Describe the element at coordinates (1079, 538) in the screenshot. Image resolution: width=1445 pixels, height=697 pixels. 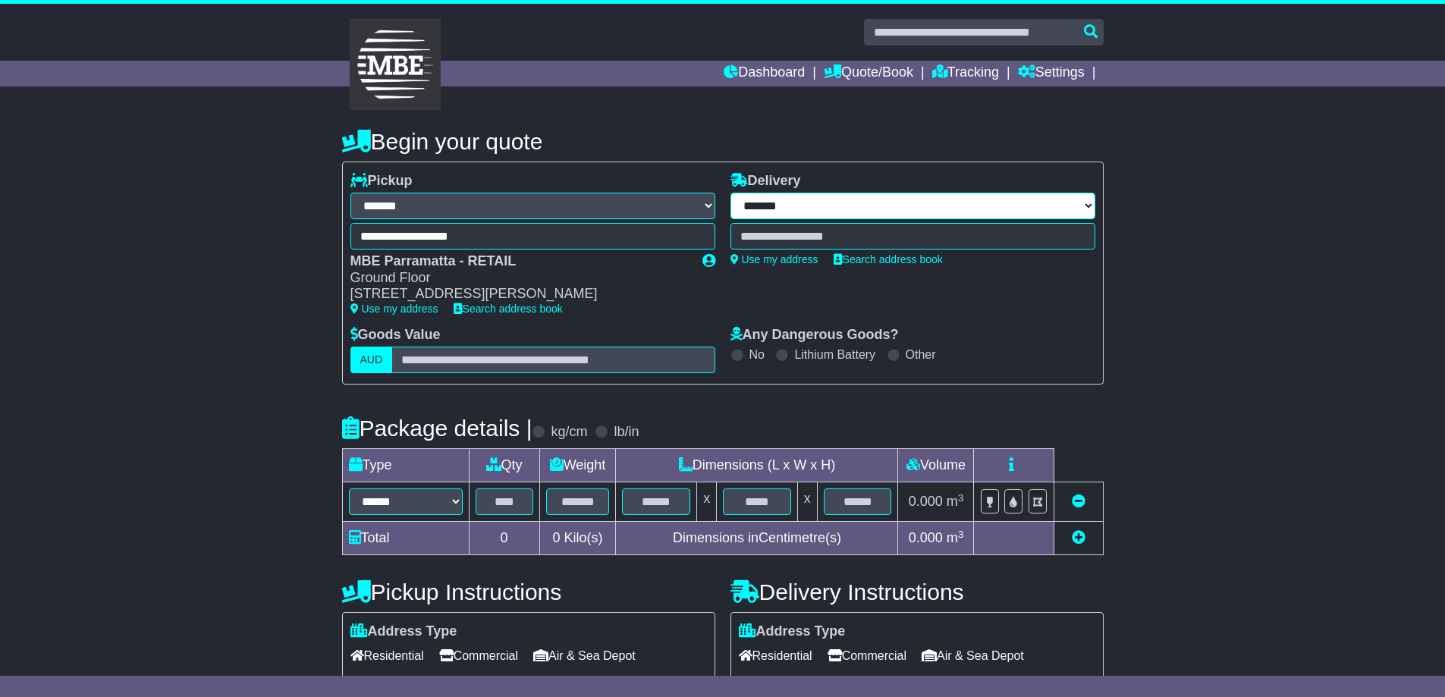
I see `a: Add new item` at that location.